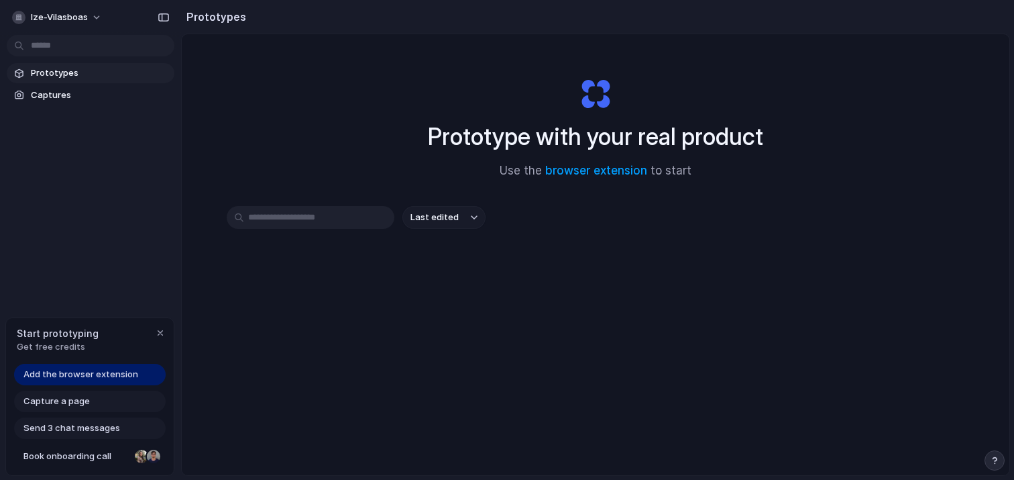 The height and width of the screenshot is (480, 1014). I want to click on span: Captures, so click(100, 95).